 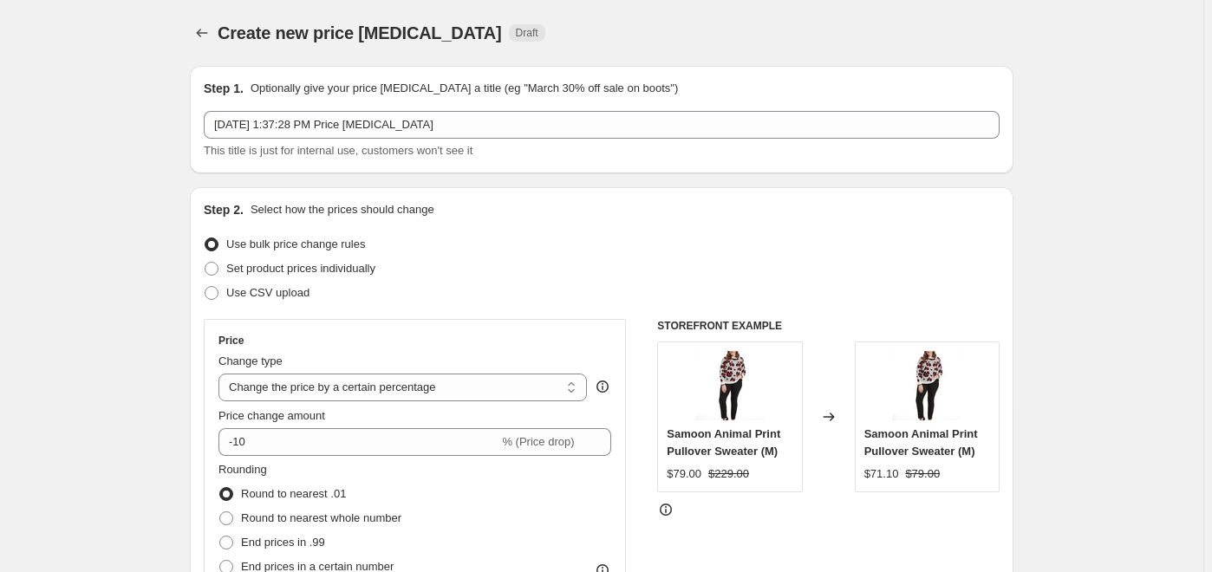 I want to click on span: This title is just for internal use, customers won't see it, so click(x=338, y=150).